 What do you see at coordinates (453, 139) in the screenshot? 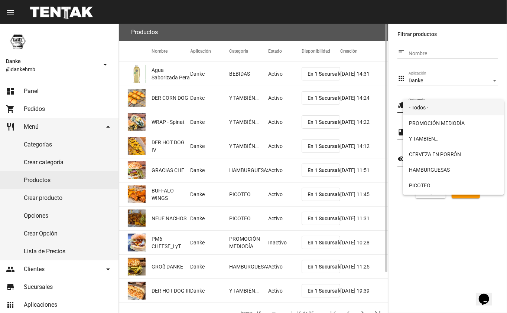
I see `span: Y TAMBIÉN…` at bounding box center [453, 139].